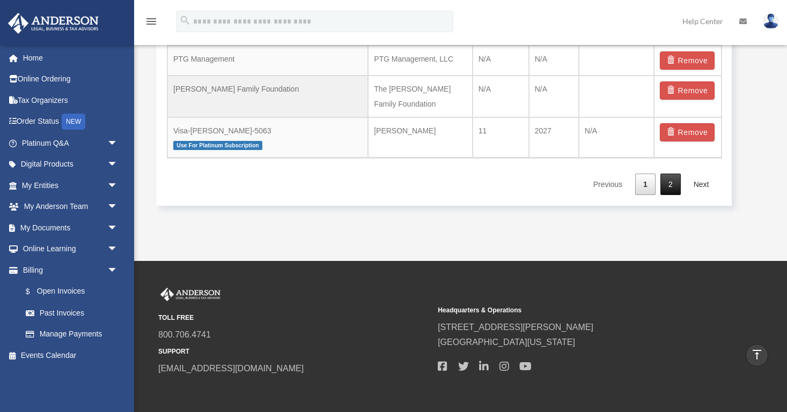 The width and height of the screenshot is (787, 412). Describe the element at coordinates (500, 137) in the screenshot. I see `td: 11` at that location.